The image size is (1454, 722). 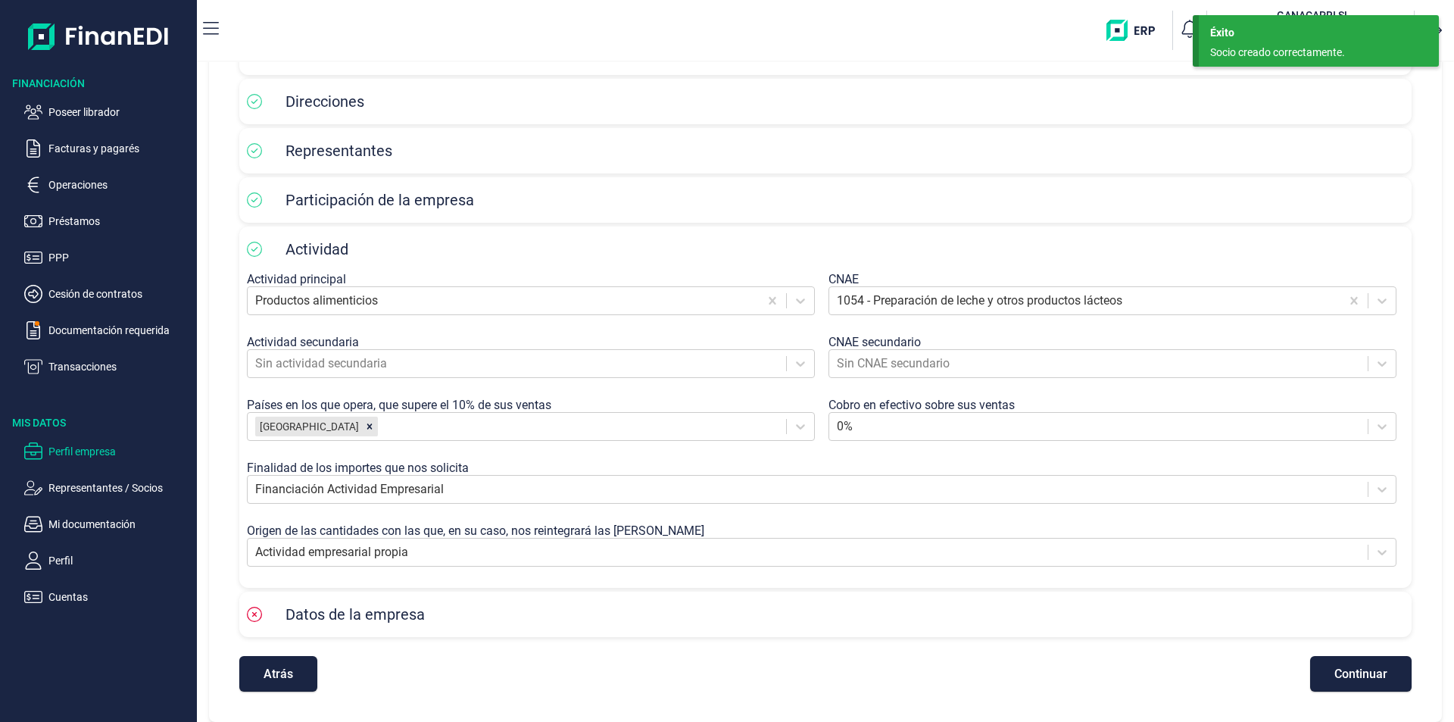 I want to click on p: Operaciones, so click(x=120, y=185).